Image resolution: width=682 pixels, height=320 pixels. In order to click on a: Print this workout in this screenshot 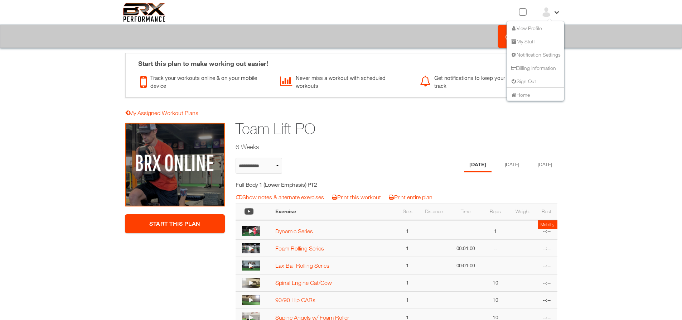, I will do `click(356, 197)`.